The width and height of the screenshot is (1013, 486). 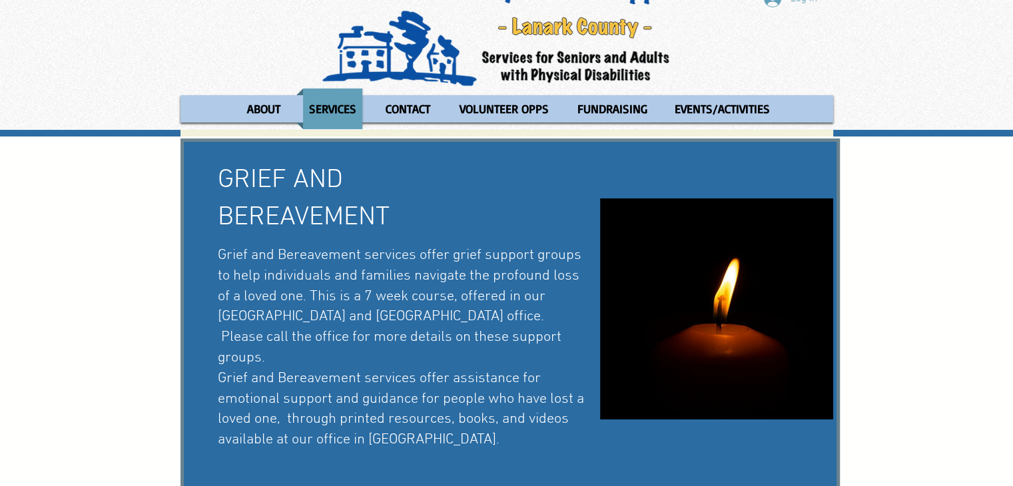 What do you see at coordinates (264, 109) in the screenshot?
I see `p: ABOUT` at bounding box center [264, 109].